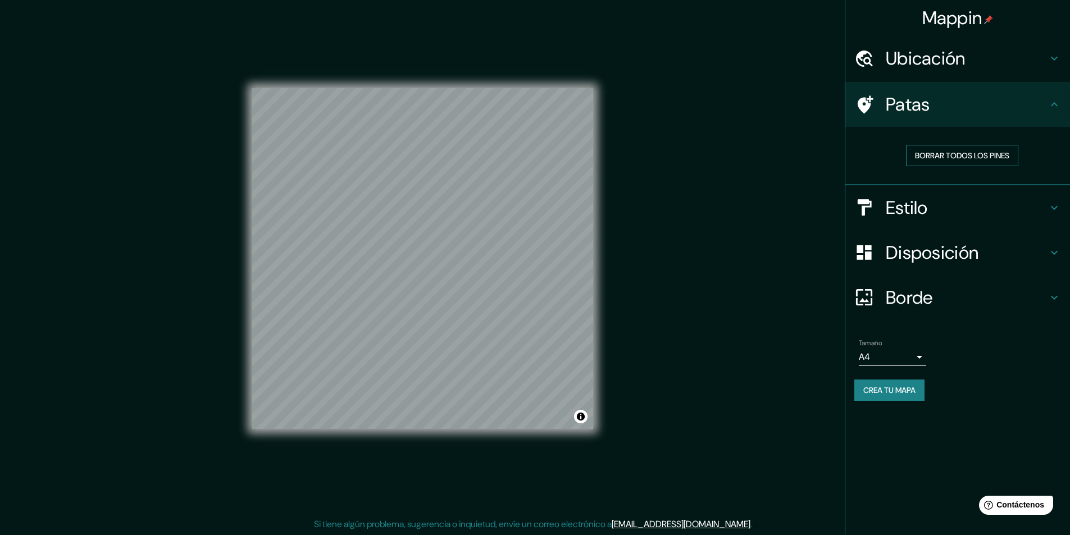 The height and width of the screenshot is (535, 1070). What do you see at coordinates (581, 417) in the screenshot?
I see `button: Activar o desactivar atribución` at bounding box center [581, 417].